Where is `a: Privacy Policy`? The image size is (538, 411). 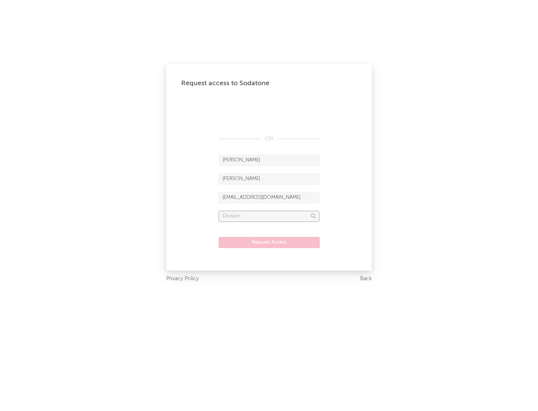
a: Privacy Policy is located at coordinates (182, 279).